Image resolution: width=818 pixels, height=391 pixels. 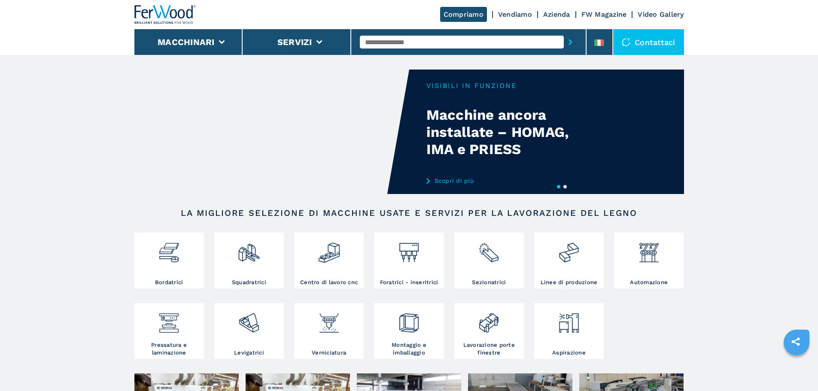 What do you see at coordinates (329, 320) in the screenshot?
I see `img: verniciatura_1.png` at bounding box center [329, 320].